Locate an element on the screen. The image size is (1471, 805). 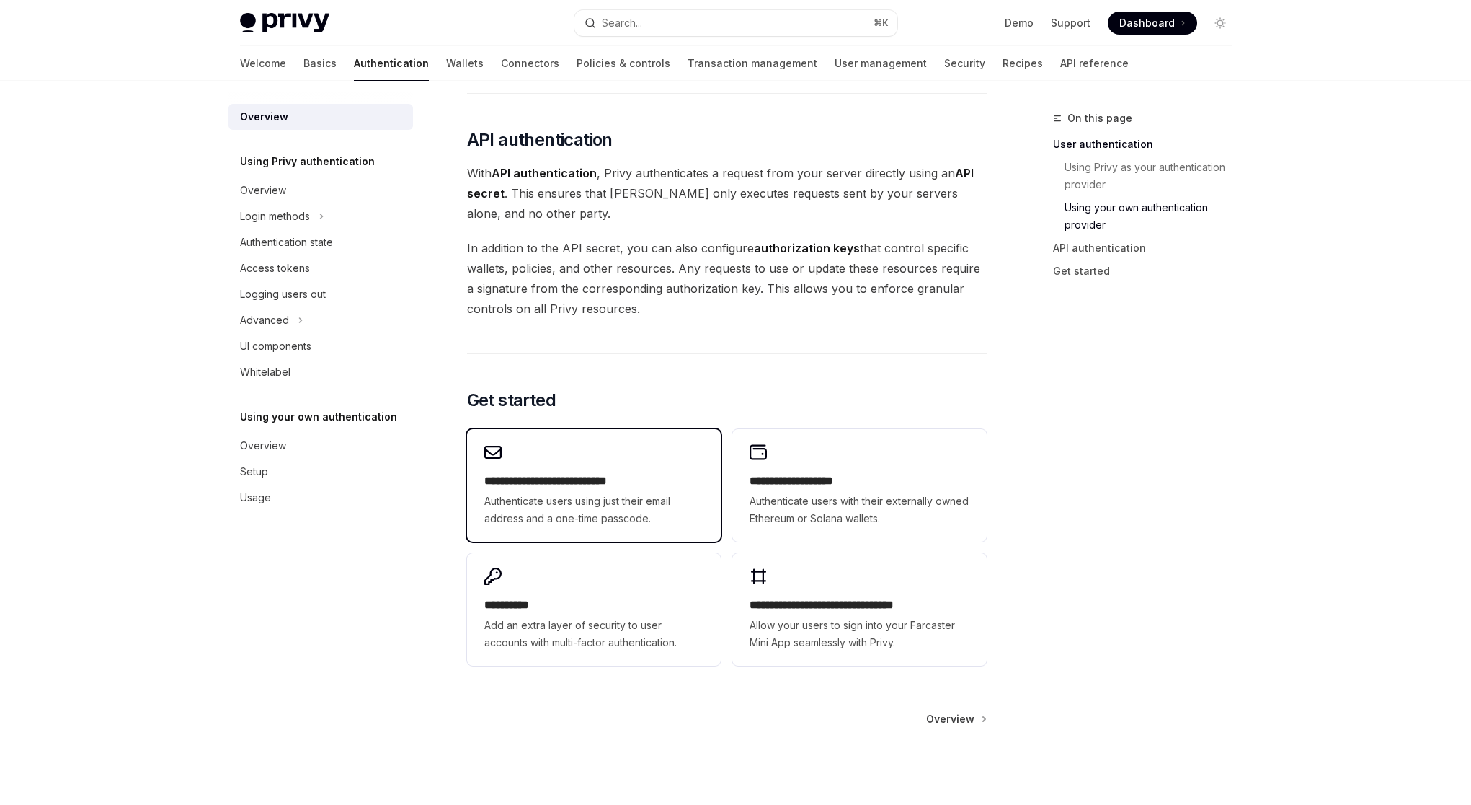
span: On this page is located at coordinates (1100, 118).